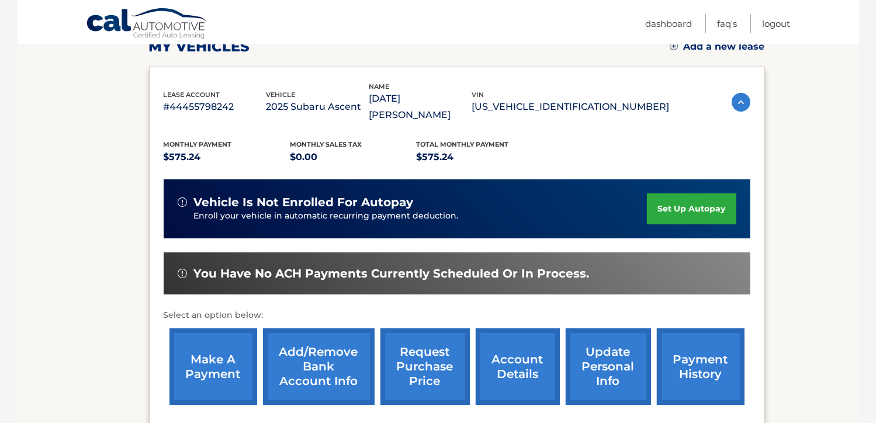  What do you see at coordinates (215, 107) in the screenshot?
I see `p: #44455798242` at bounding box center [215, 107].